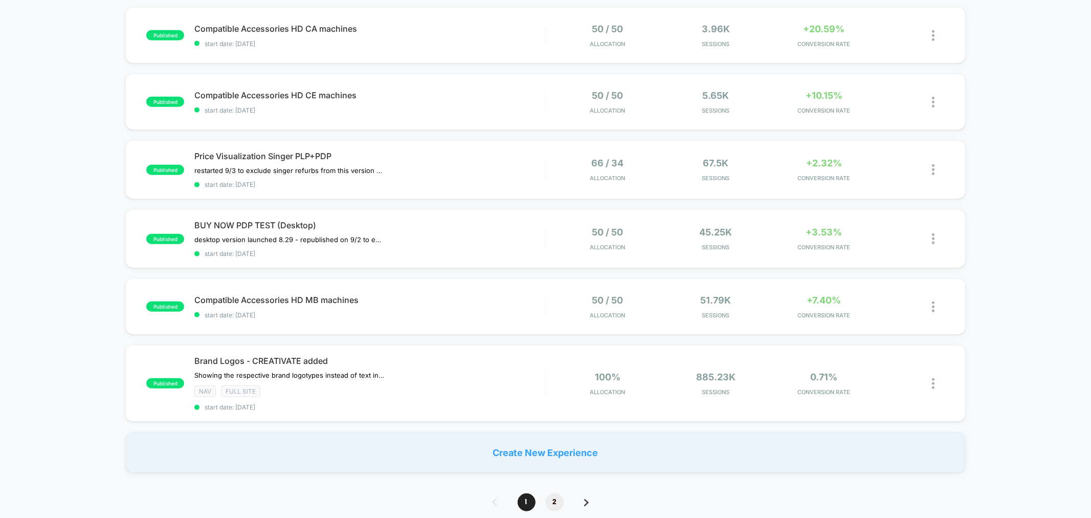 This screenshot has width=1091, height=518. I want to click on span: Compatible Accessories HD CE machines, so click(369, 95).